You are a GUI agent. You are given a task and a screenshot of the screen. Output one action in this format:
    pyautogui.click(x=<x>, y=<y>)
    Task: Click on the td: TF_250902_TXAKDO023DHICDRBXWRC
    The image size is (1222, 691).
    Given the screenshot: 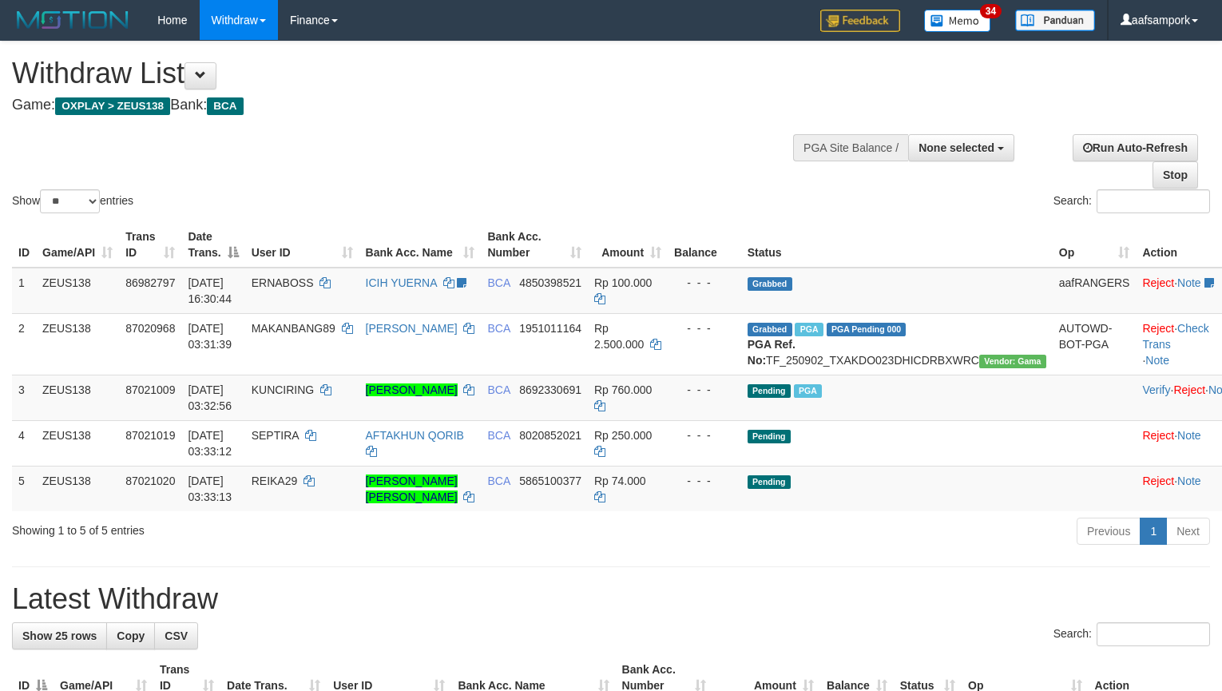 What is the action you would take?
    pyautogui.click(x=897, y=344)
    